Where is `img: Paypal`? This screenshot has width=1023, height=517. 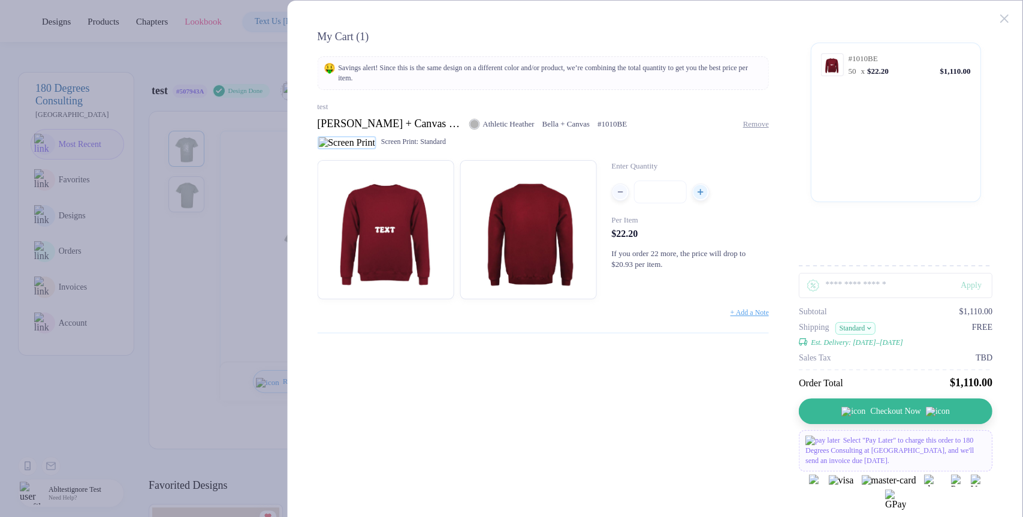
img: Paypal is located at coordinates (957, 480).